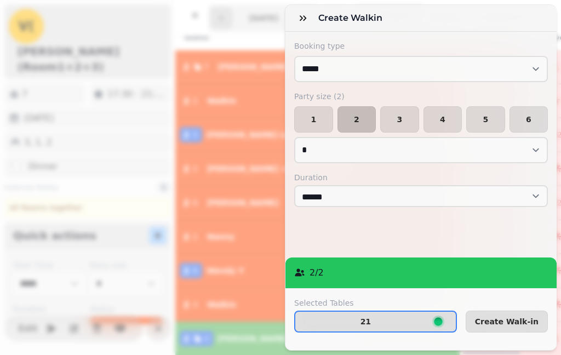  Describe the element at coordinates (357, 119) in the screenshot. I see `button: 2` at that location.